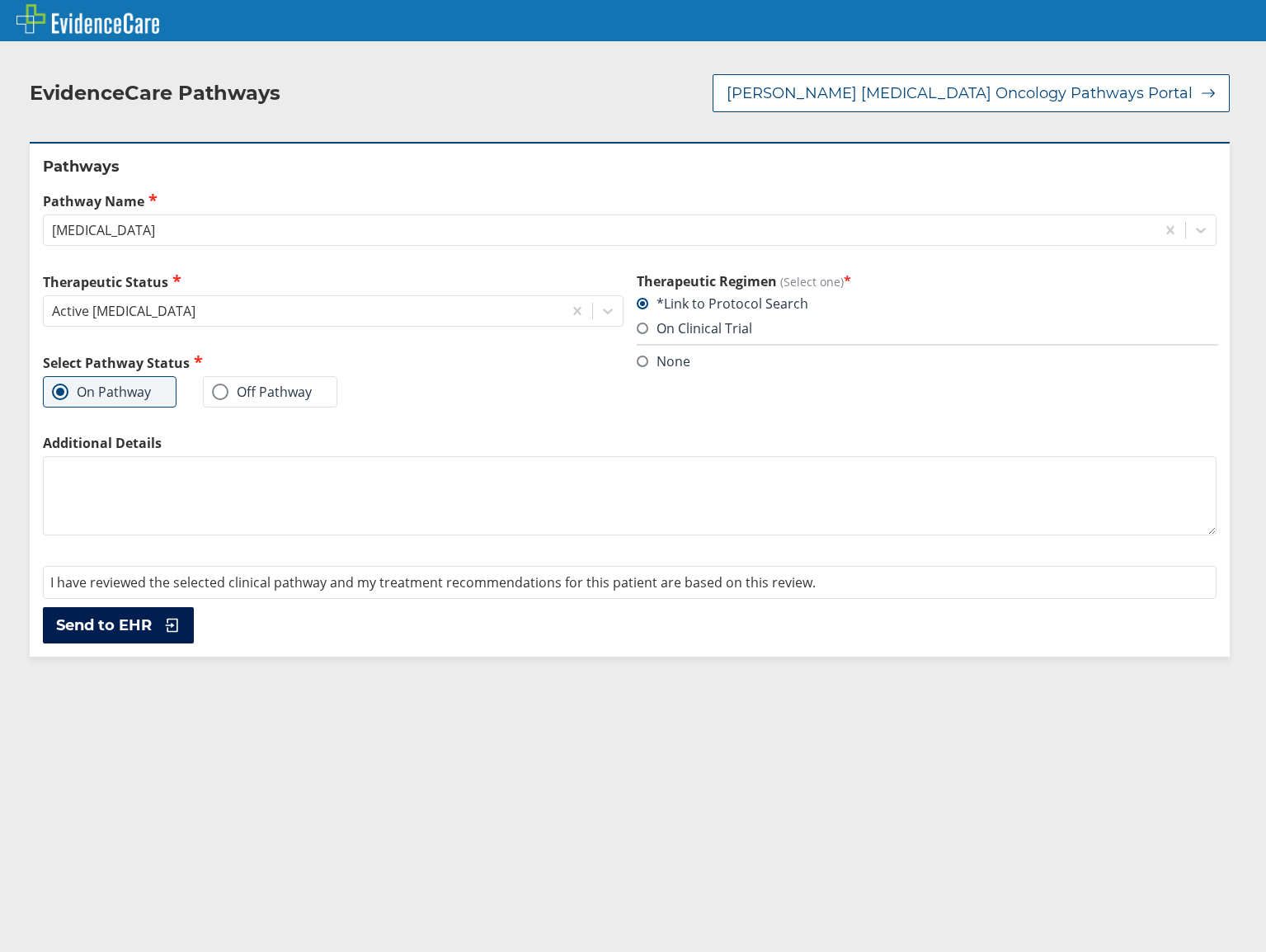 Image resolution: width=1266 pixels, height=952 pixels. Describe the element at coordinates (104, 625) in the screenshot. I see `span: Send to EHR` at that location.